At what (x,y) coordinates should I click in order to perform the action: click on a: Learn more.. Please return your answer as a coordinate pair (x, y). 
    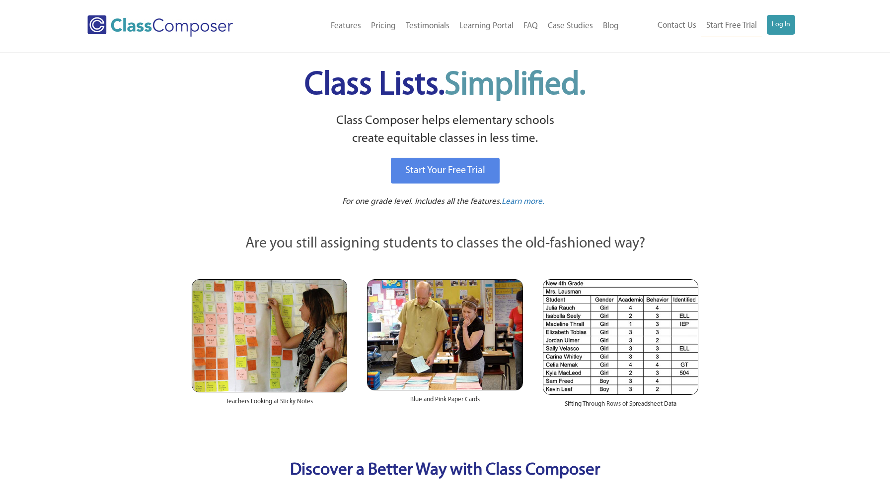
    Looking at the image, I should click on (523, 202).